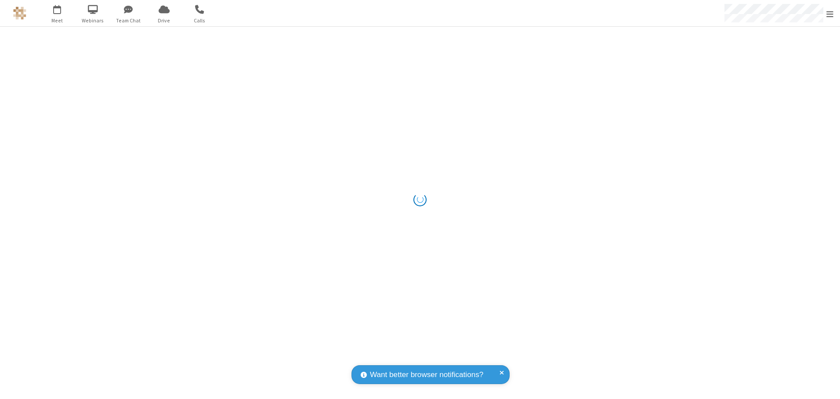  Describe the element at coordinates (427, 375) in the screenshot. I see `span: Want better browser notifications?` at that location.